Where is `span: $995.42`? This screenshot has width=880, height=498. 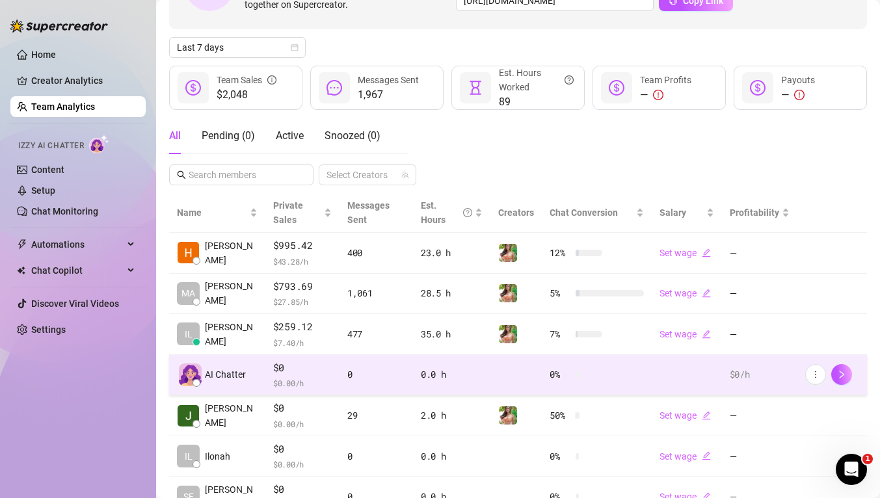 span: $995.42 is located at coordinates (302, 246).